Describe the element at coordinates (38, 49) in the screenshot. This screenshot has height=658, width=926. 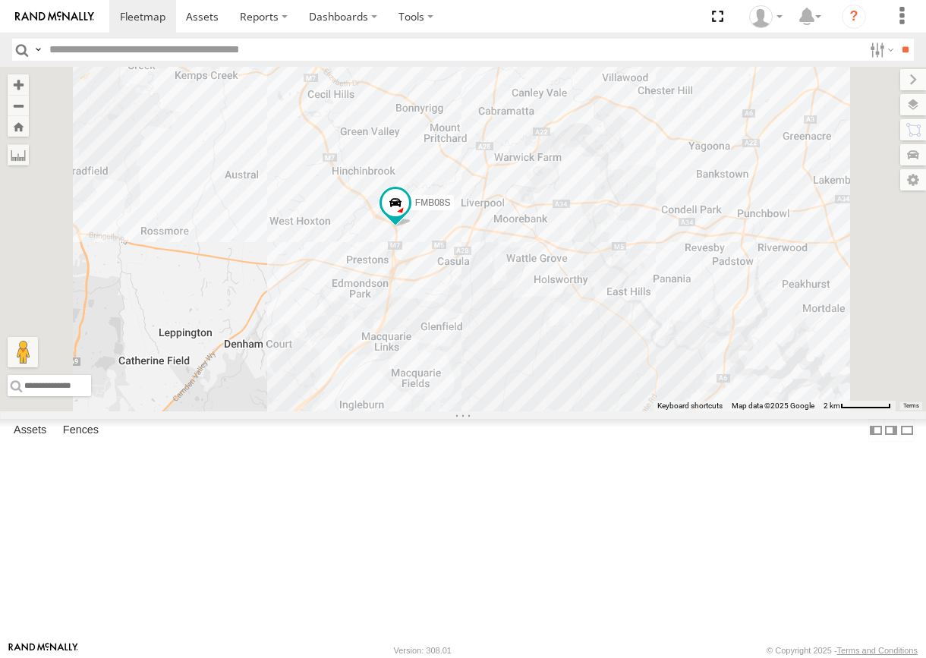
I see `label: Search Query` at that location.